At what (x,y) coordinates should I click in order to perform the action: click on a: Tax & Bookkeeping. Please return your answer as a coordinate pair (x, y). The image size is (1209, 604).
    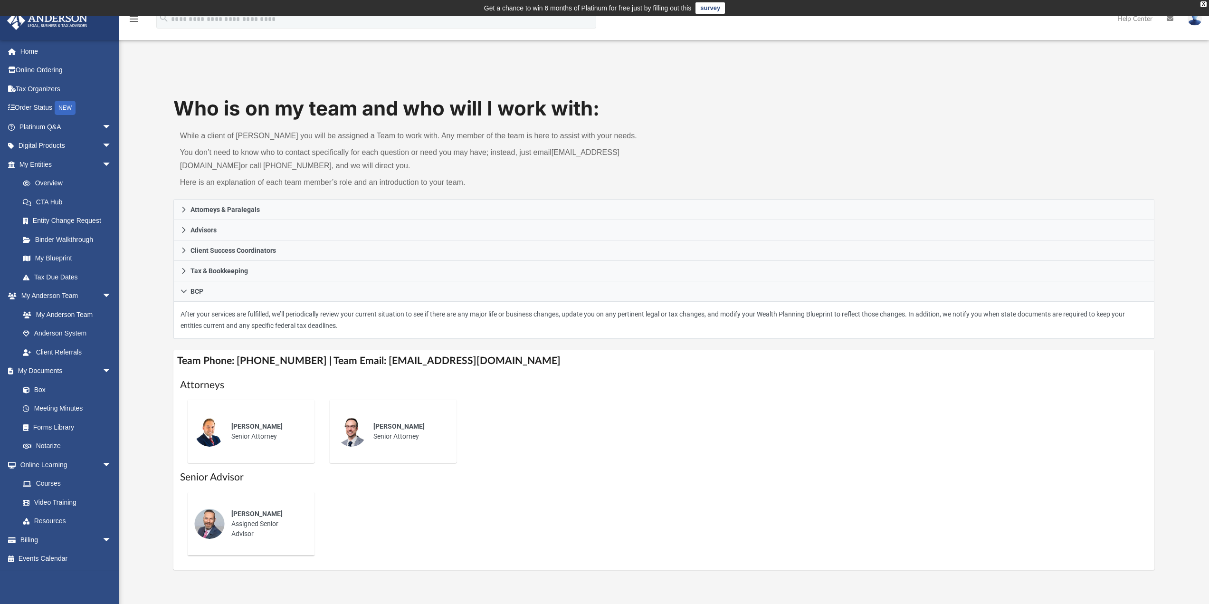
    Looking at the image, I should click on (664, 271).